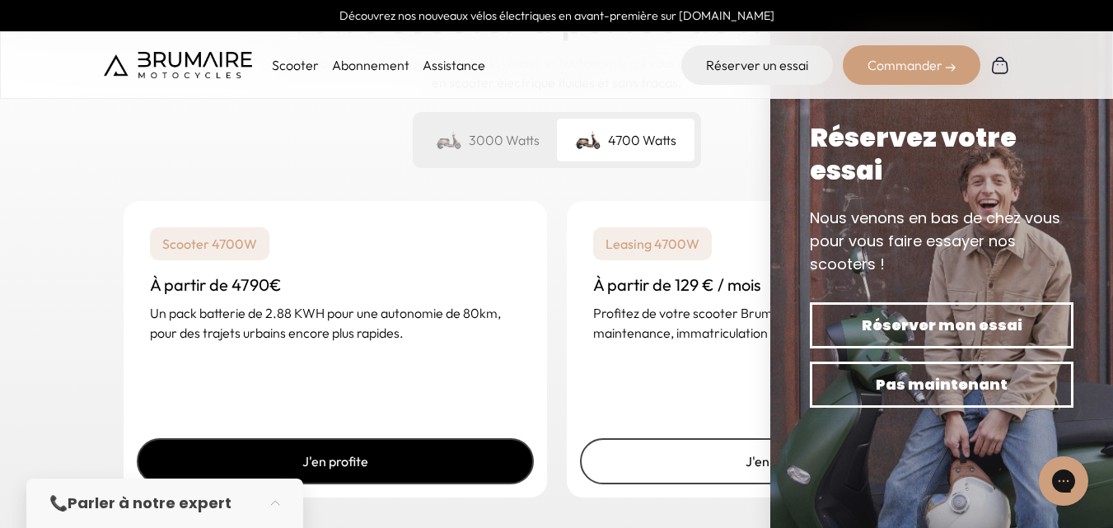 Image resolution: width=1113 pixels, height=528 pixels. I want to click on a: Assistance, so click(454, 65).